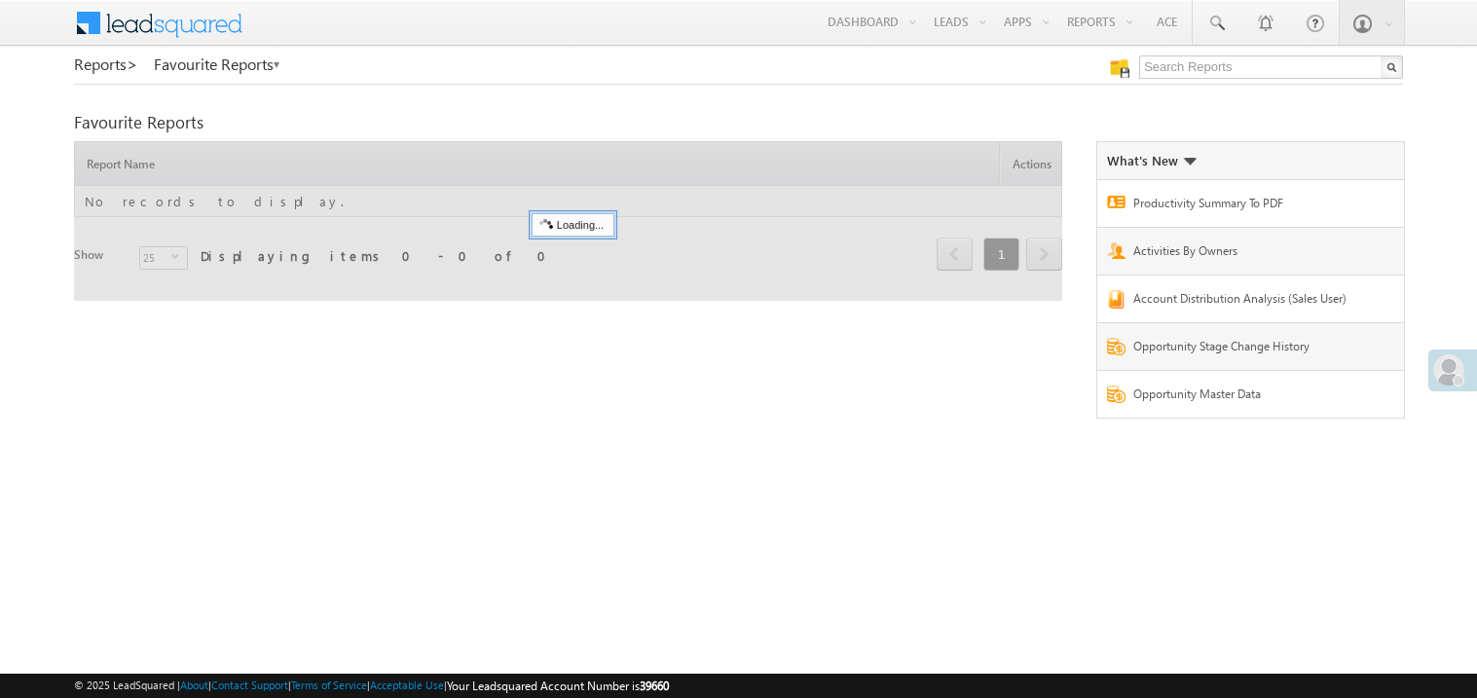 The height and width of the screenshot is (698, 1477). Describe the element at coordinates (194, 684) in the screenshot. I see `a: About` at that location.